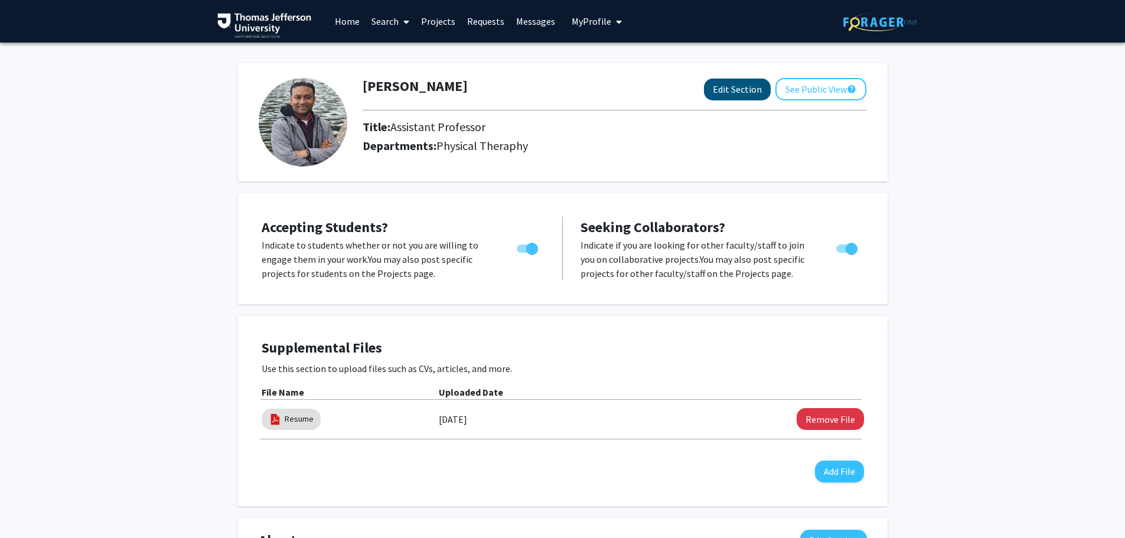 The width and height of the screenshot is (1125, 538). What do you see at coordinates (591, 21) in the screenshot?
I see `span: My Profile` at bounding box center [591, 21].